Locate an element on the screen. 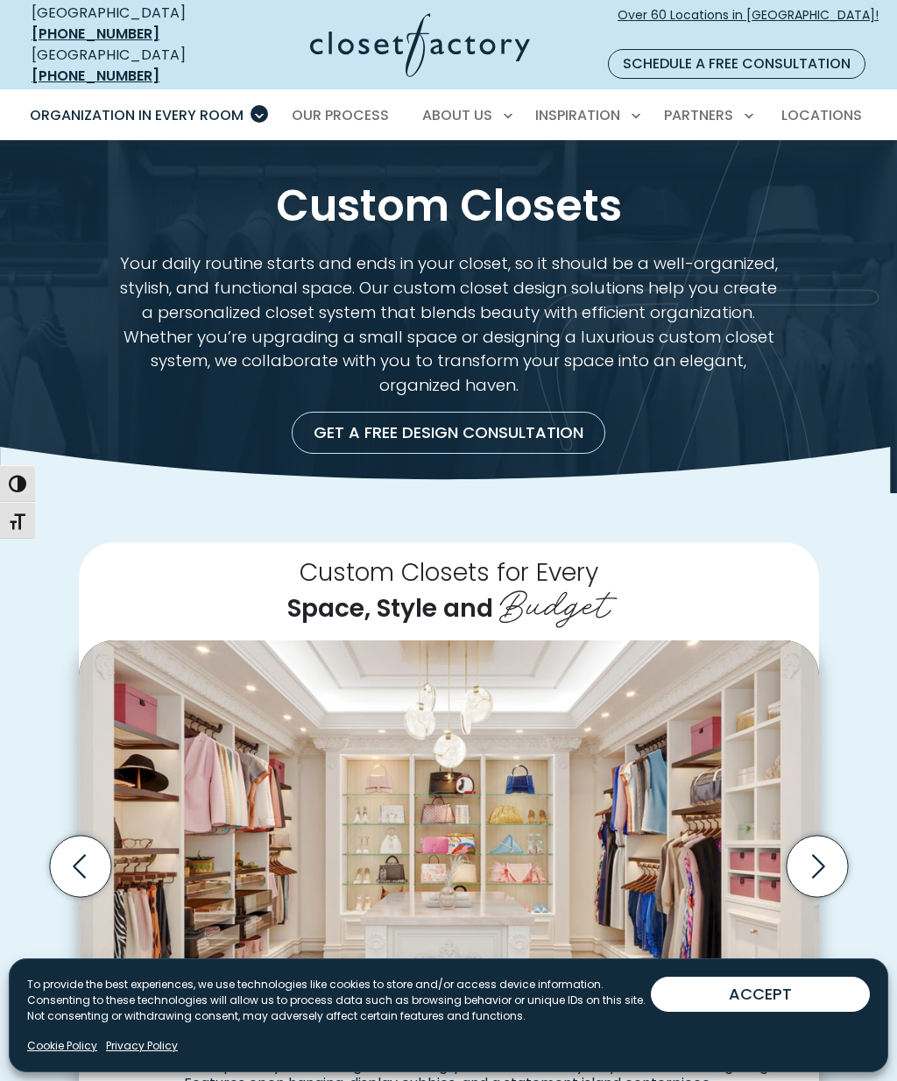 Image resolution: width=897 pixels, height=1081 pixels. span: Inspiration is located at coordinates (577, 115).